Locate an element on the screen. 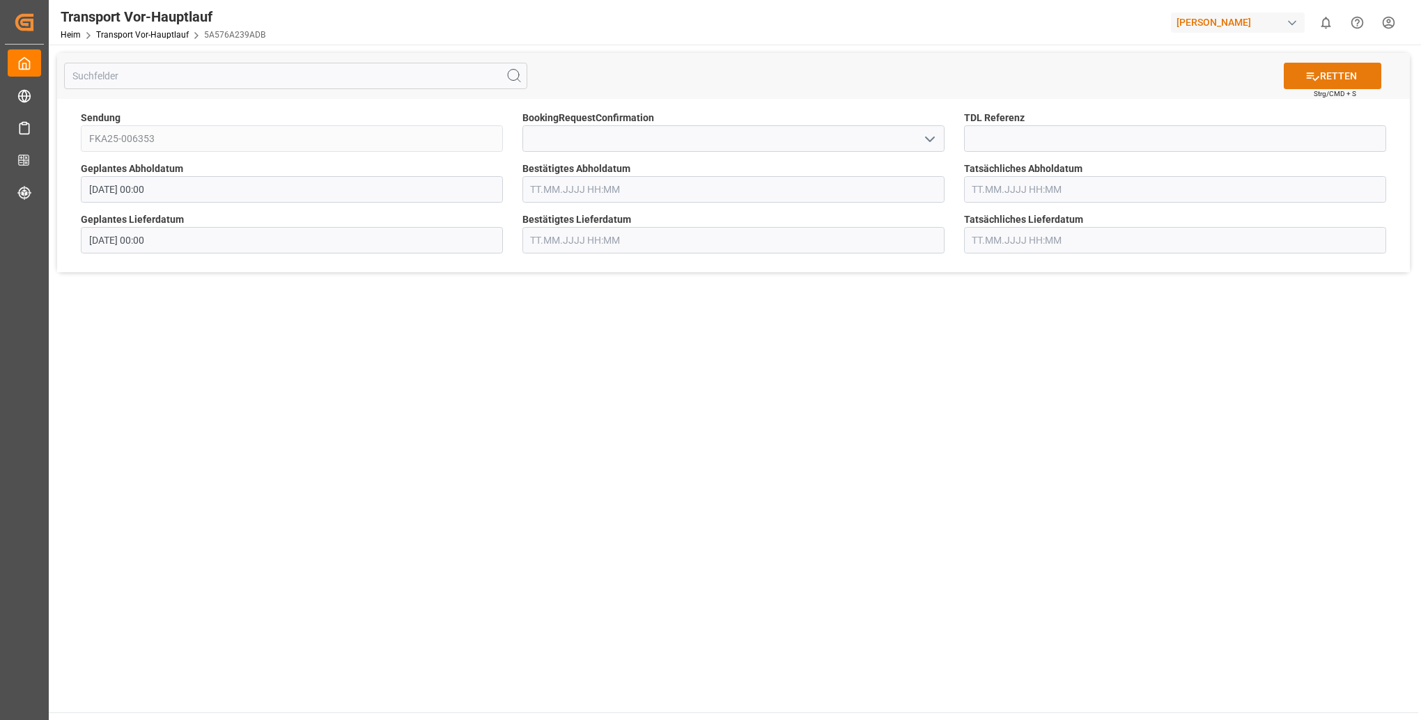  button: RETTEN is located at coordinates (1332, 76).